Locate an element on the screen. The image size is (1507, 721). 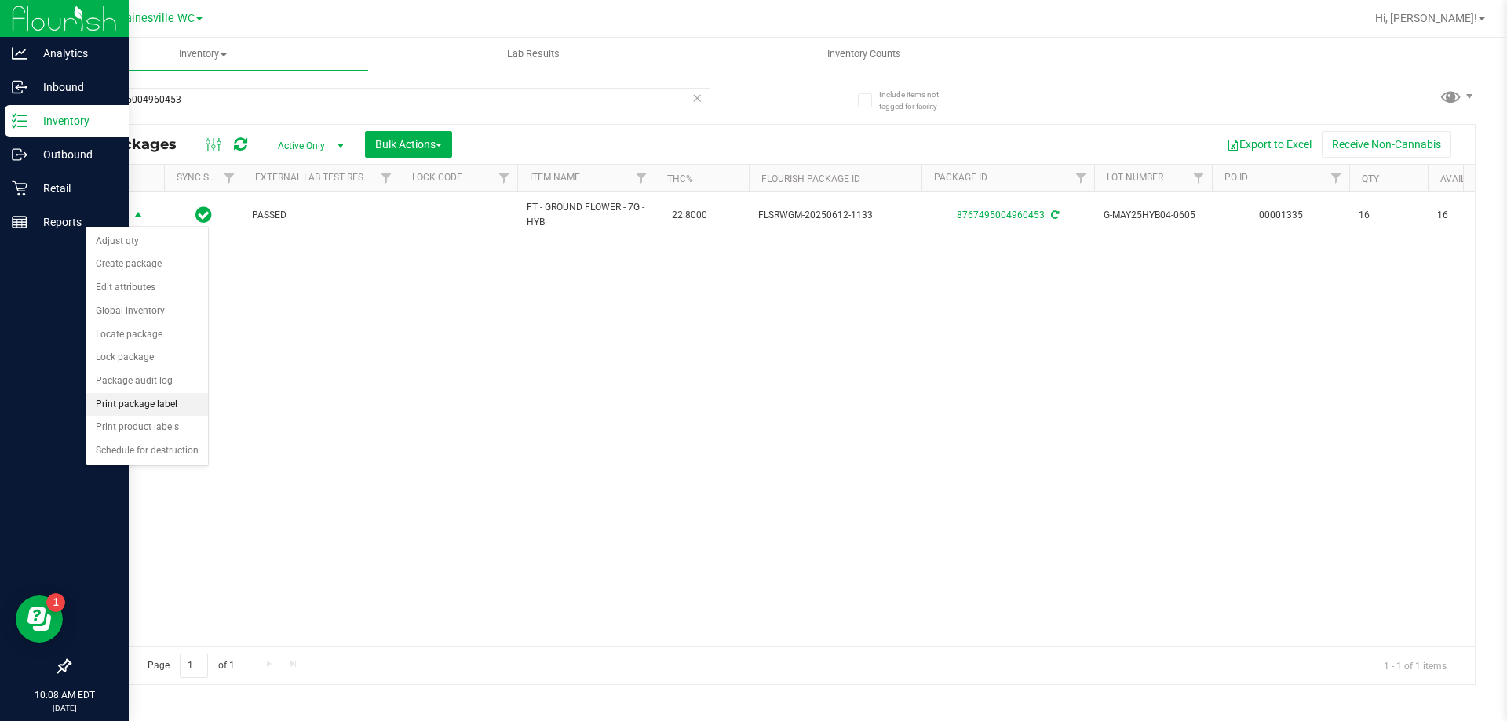
p: 10:08 AM EDT is located at coordinates (64, 695).